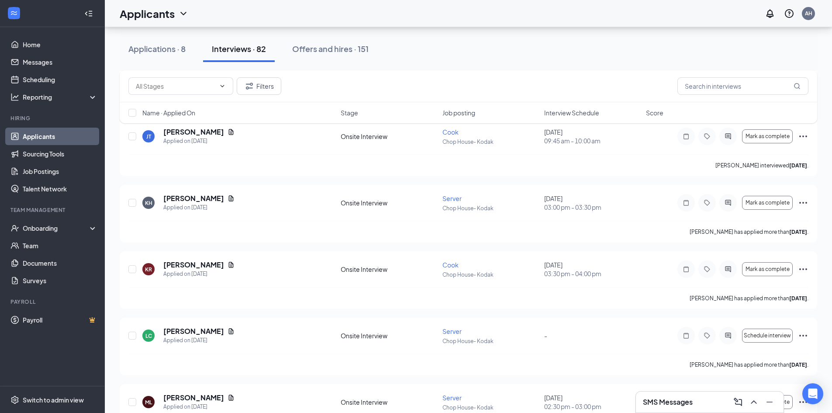 The image size is (832, 413). What do you see at coordinates (60, 189) in the screenshot?
I see `a: Talent Network` at bounding box center [60, 189].